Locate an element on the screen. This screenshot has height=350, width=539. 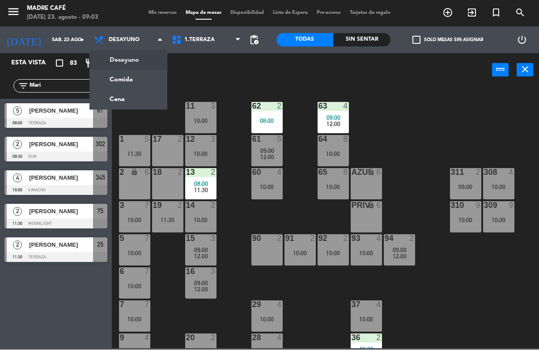
div: 92 is located at coordinates (319, 239).